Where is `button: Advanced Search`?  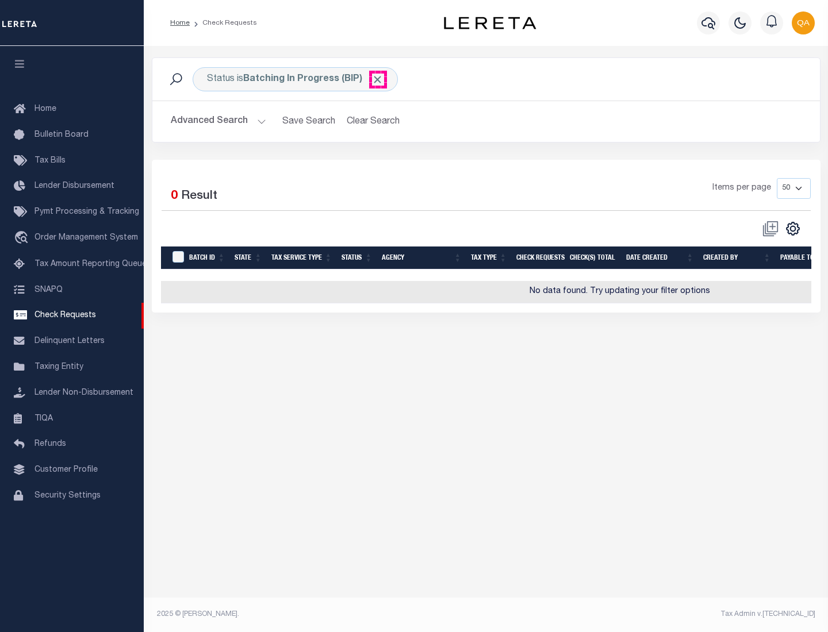 button: Advanced Search is located at coordinates (218, 121).